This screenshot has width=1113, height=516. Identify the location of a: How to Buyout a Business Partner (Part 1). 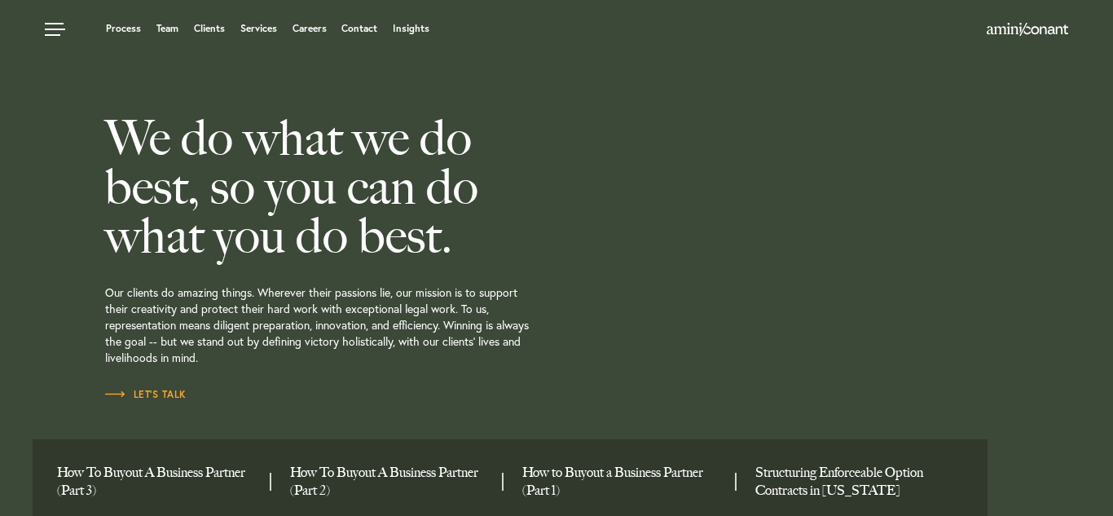
(623, 482).